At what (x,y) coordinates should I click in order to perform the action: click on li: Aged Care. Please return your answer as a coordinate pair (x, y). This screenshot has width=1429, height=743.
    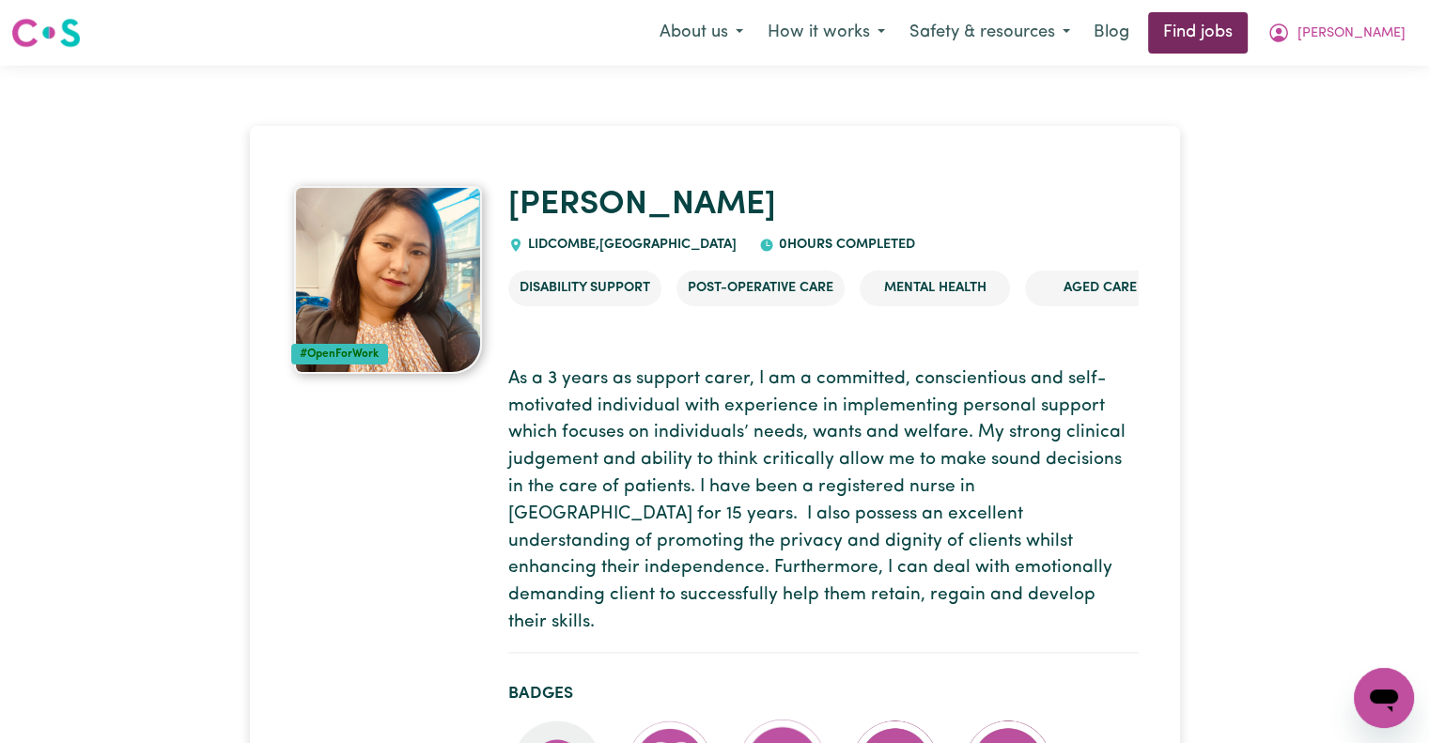
    Looking at the image, I should click on (1101, 289).